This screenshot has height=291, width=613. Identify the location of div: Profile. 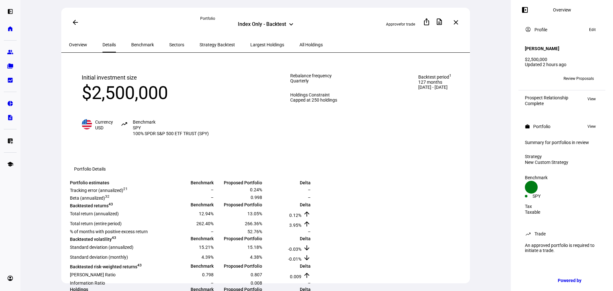
(541, 30).